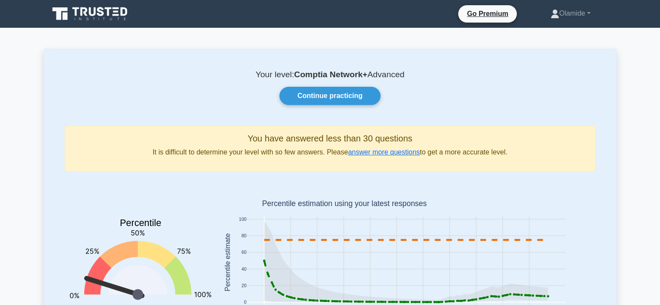  What do you see at coordinates (244, 286) in the screenshot?
I see `text: 20` at bounding box center [244, 286].